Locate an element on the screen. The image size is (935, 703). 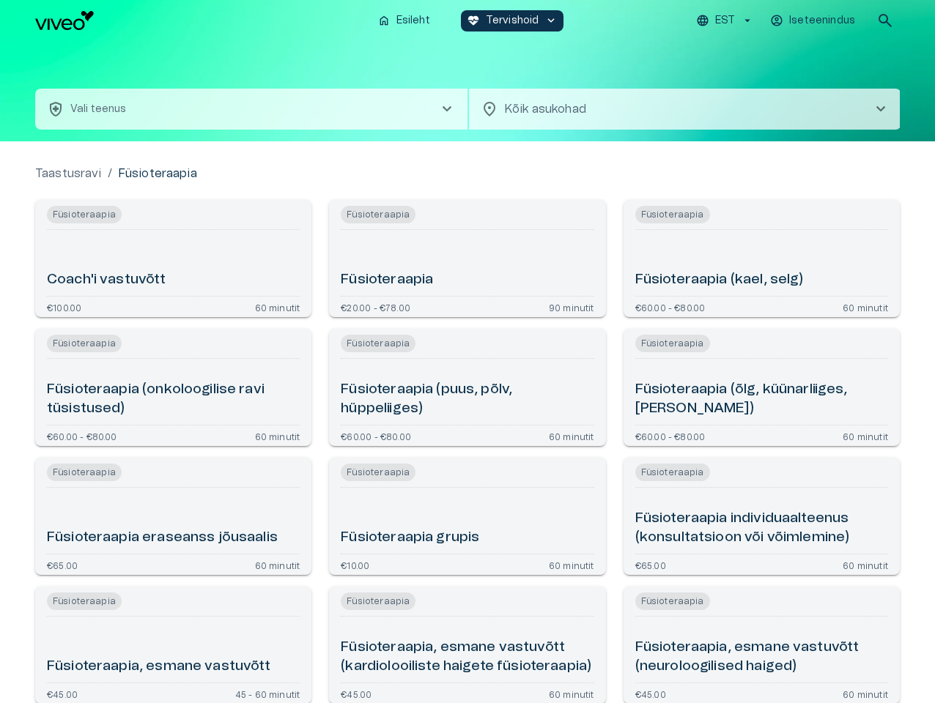
p: Esileht is located at coordinates (413, 21).